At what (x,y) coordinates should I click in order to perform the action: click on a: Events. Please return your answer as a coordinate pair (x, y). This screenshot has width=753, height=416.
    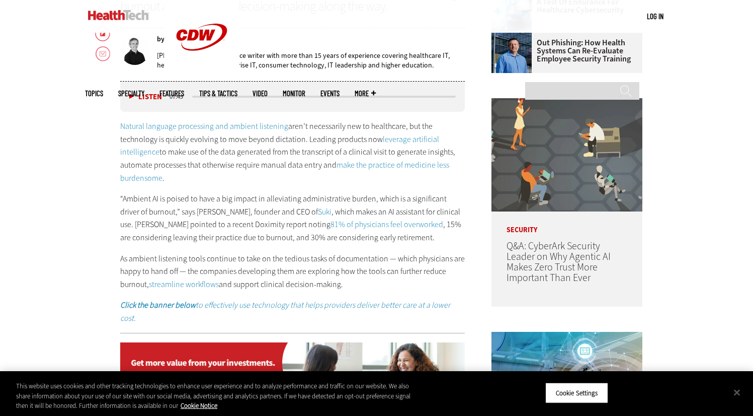
    Looking at the image, I should click on (330, 93).